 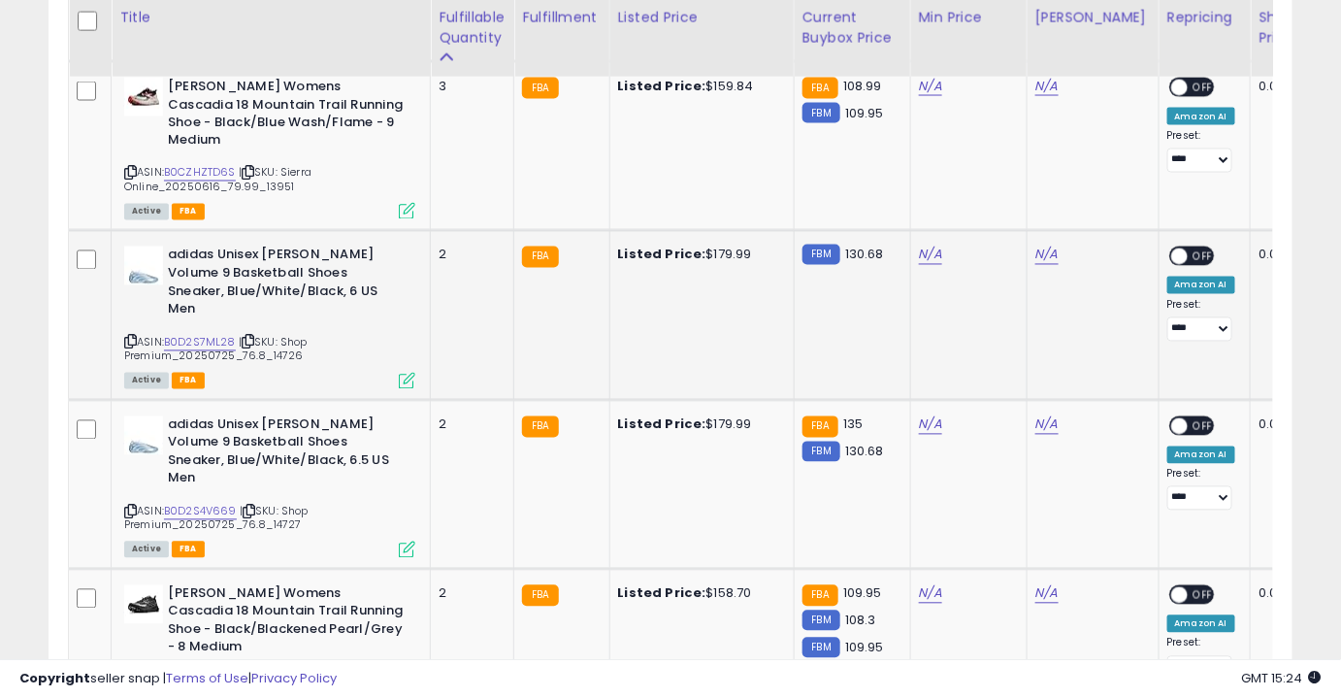 What do you see at coordinates (699, 594) in the screenshot?
I see `div: $158.70` at bounding box center [699, 594].